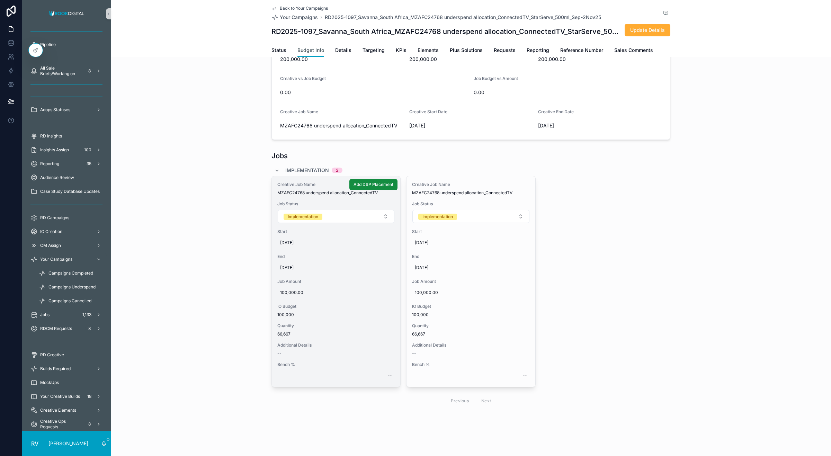  Describe the element at coordinates (48, 45) in the screenshot. I see `span: Pipeline` at that location.